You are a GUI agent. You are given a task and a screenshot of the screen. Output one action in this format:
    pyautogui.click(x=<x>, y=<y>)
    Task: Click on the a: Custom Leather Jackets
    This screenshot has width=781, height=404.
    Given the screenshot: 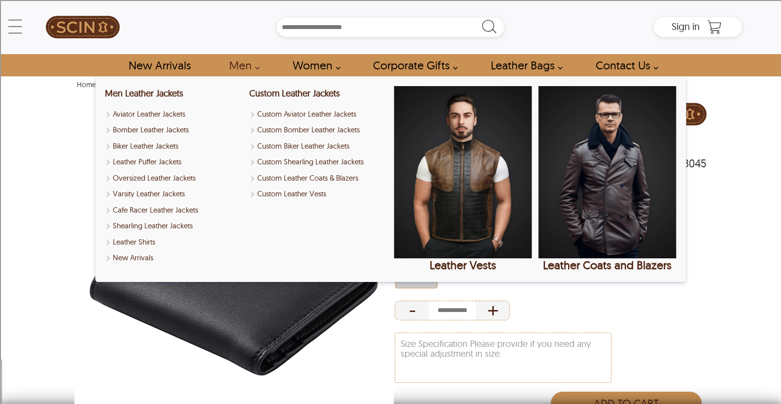 What is the action you would take?
    pyautogui.click(x=295, y=93)
    